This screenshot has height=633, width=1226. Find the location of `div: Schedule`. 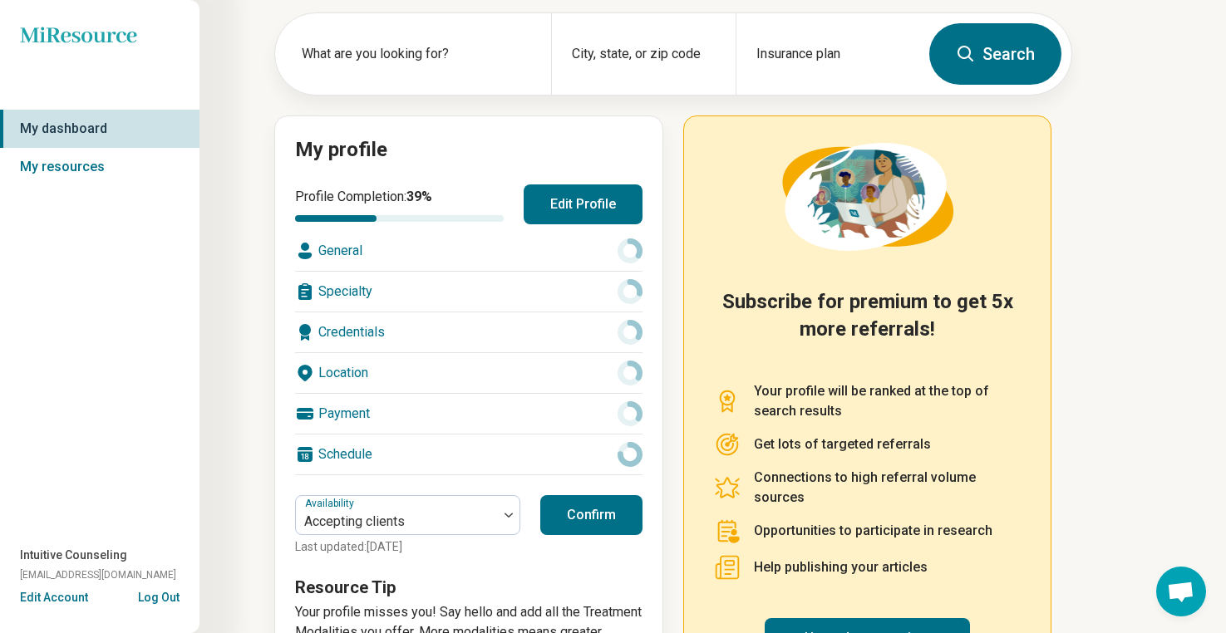

div: Schedule is located at coordinates (469, 455).